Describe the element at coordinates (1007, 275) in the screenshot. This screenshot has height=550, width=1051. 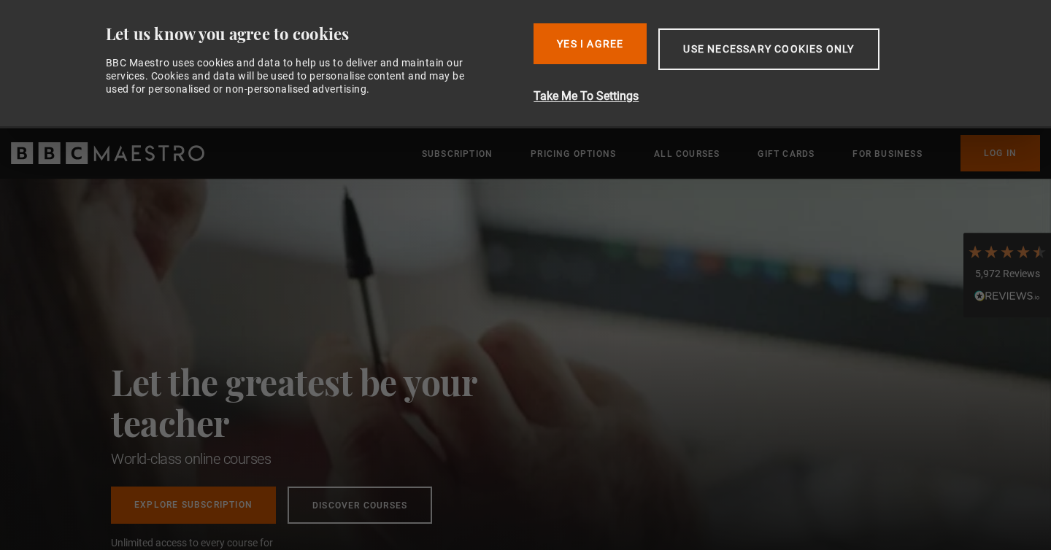
I see `div: 5,972 ReviewsRead All Reviews` at that location.